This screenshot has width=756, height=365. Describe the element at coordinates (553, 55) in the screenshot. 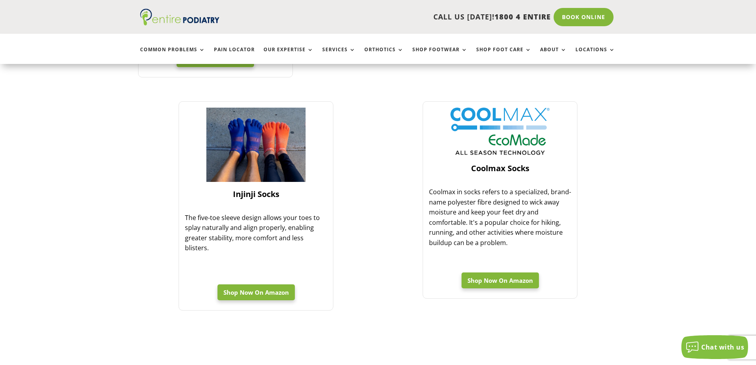

I see `a: About` at that location.